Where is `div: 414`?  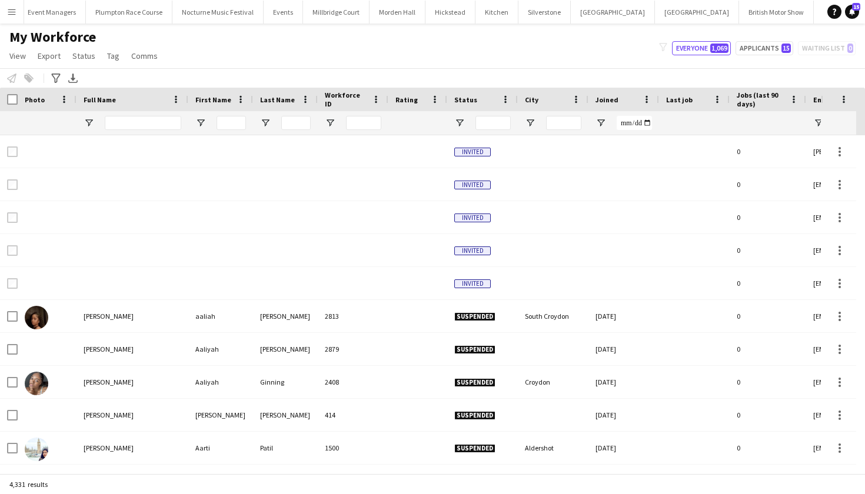 div: 414 is located at coordinates (353, 415).